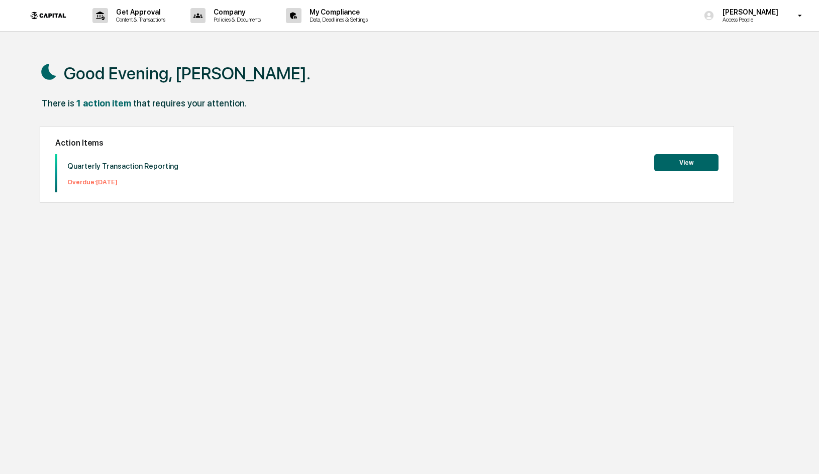 The width and height of the screenshot is (819, 474). Describe the element at coordinates (236, 12) in the screenshot. I see `p: Company` at that location.